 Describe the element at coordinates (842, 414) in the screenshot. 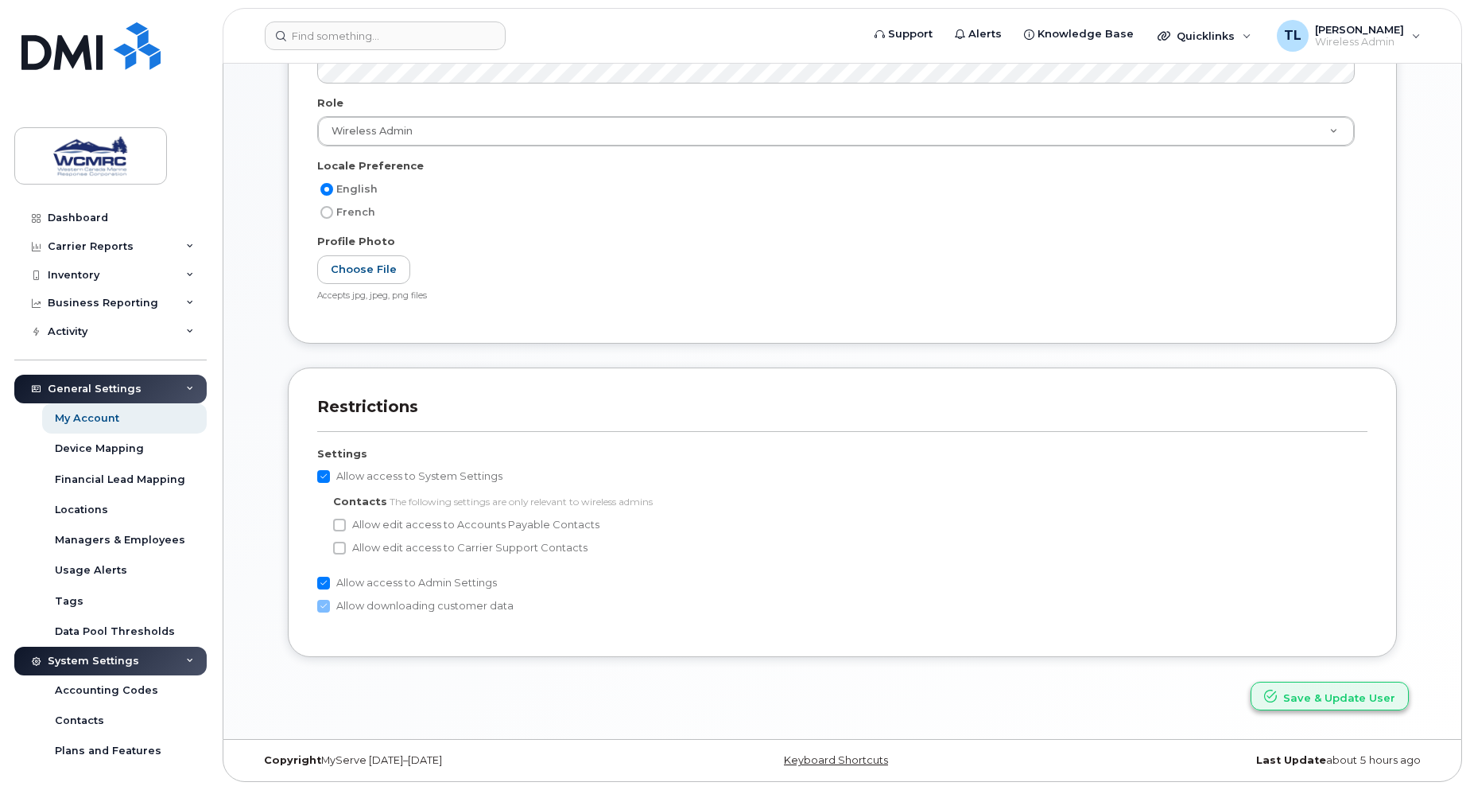

I see `h3: Restrictions` at that location.